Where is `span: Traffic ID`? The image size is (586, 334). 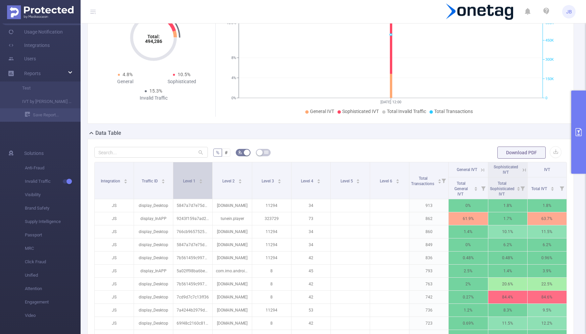
span: Traffic ID is located at coordinates (150, 181).